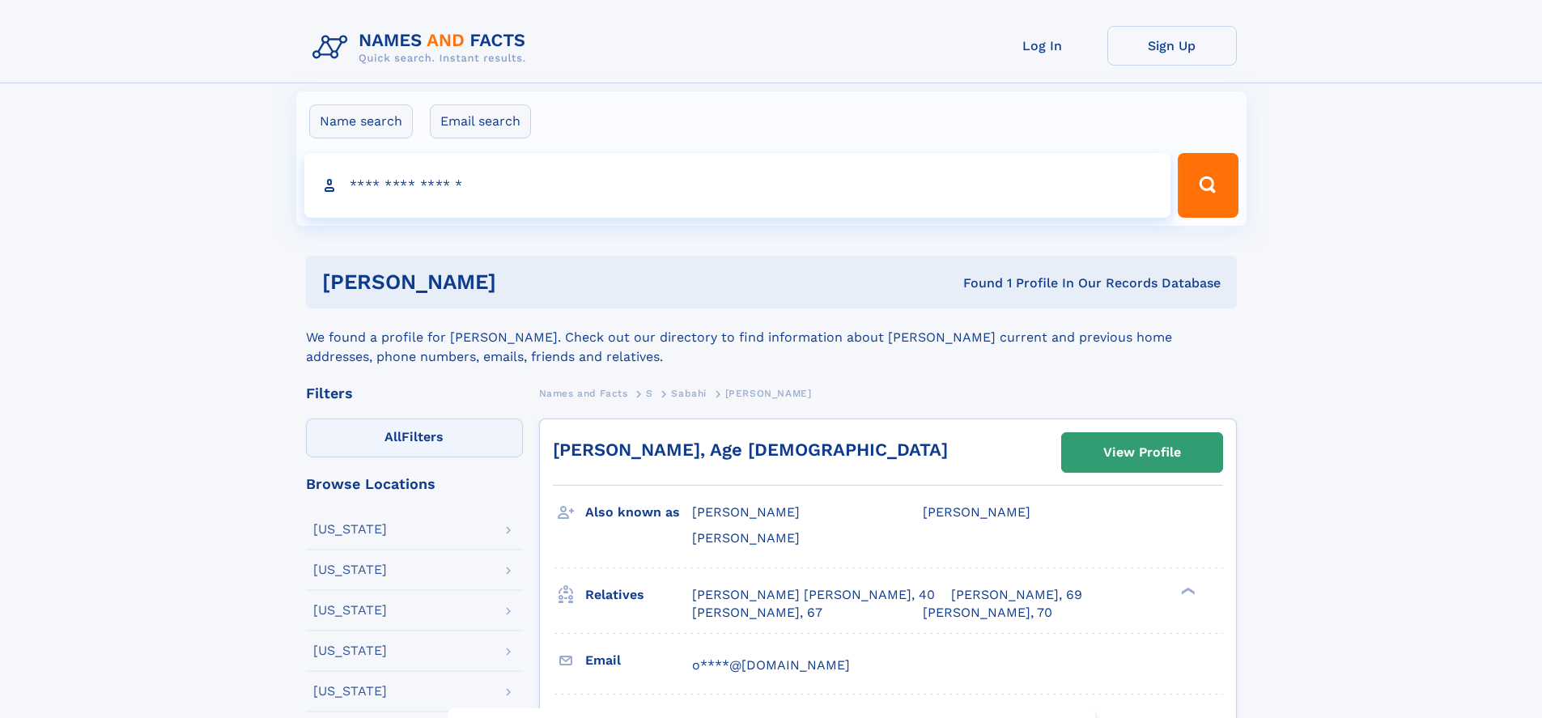 The image size is (1542, 718). I want to click on a: S, so click(649, 393).